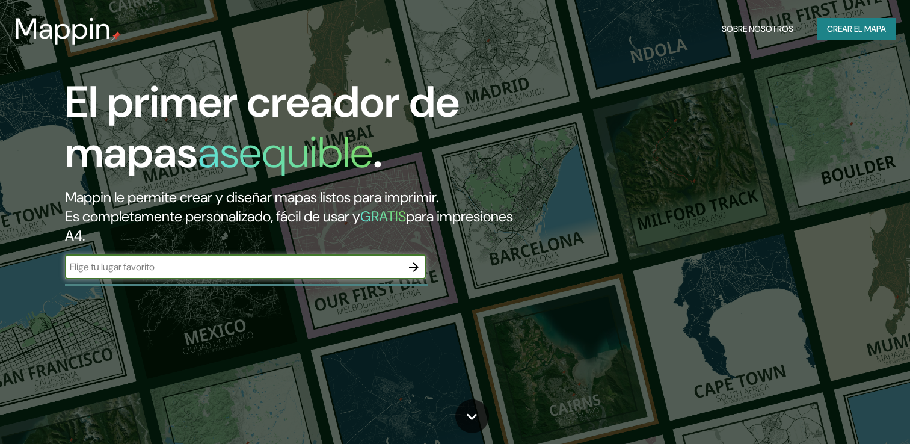 This screenshot has width=910, height=444. What do you see at coordinates (63, 29) in the screenshot?
I see `h3: Mappin` at bounding box center [63, 29].